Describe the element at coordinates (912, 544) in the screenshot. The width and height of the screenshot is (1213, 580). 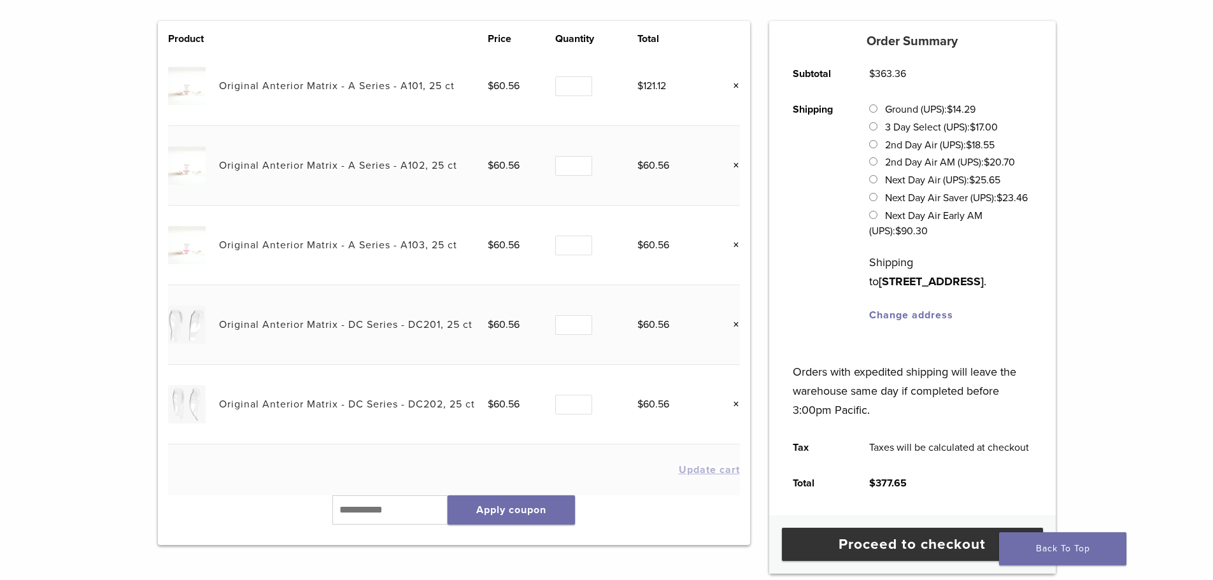
I see `a: Proceed to checkout` at that location.